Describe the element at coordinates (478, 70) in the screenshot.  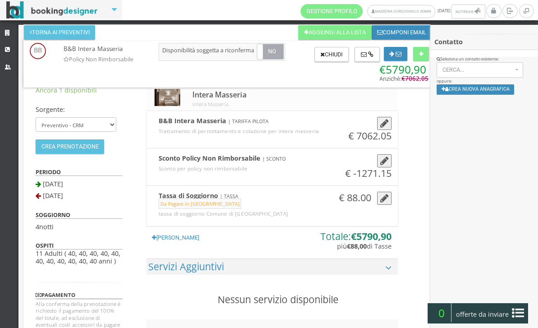
I see `span: Cerca...` at that location.